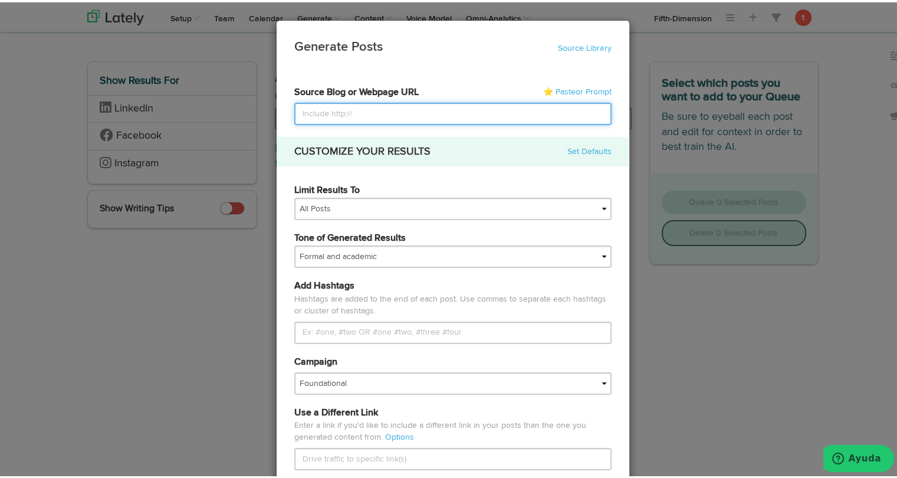  I want to click on label: Tone of Generated Results, so click(350, 236).